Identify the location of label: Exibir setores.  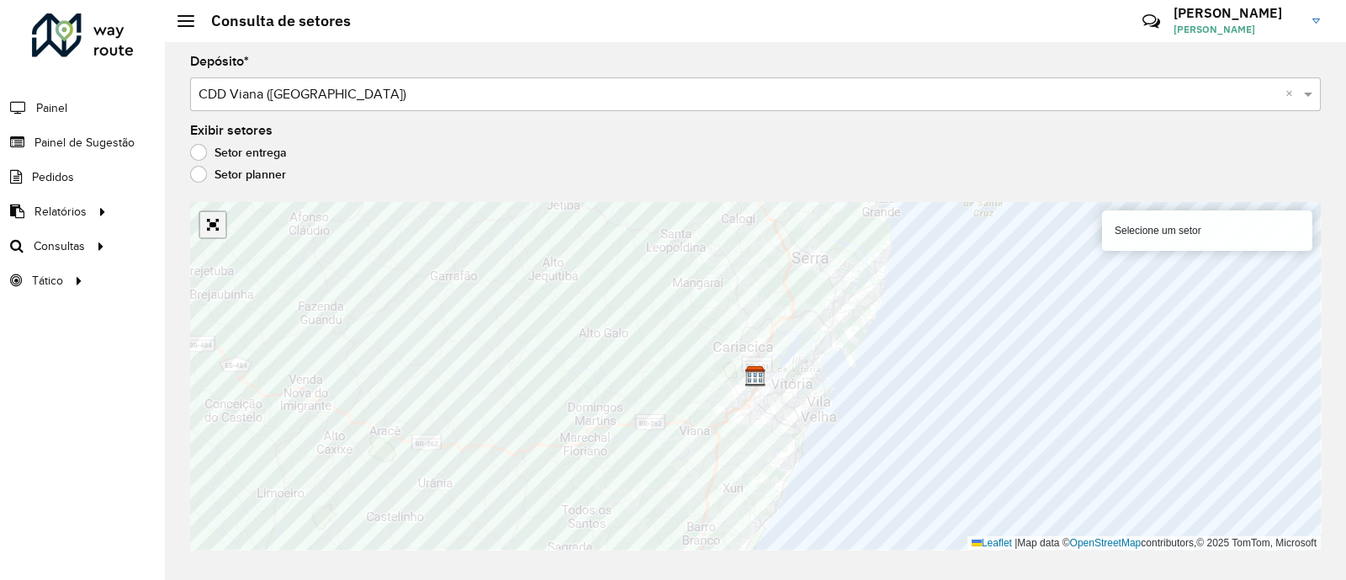
(231, 130).